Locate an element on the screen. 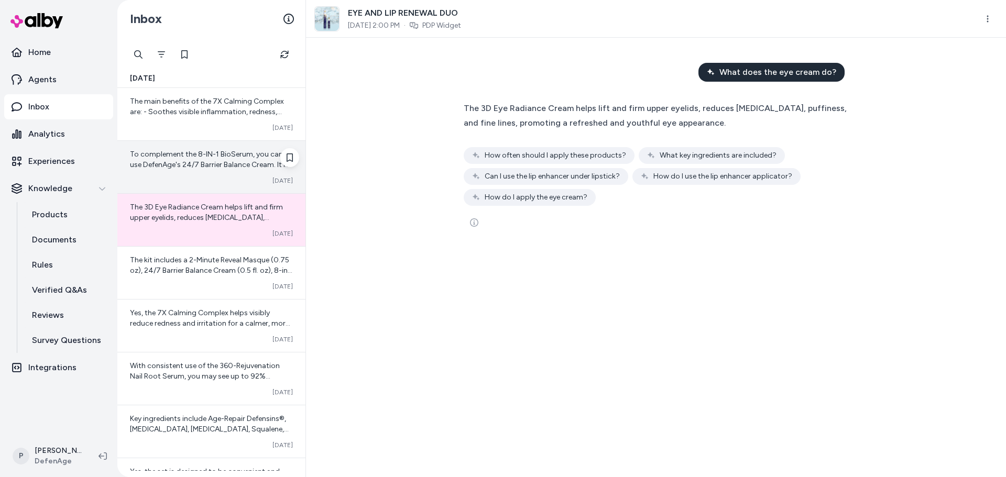 This screenshot has width=1006, height=477. h2: Inbox is located at coordinates (146, 19).